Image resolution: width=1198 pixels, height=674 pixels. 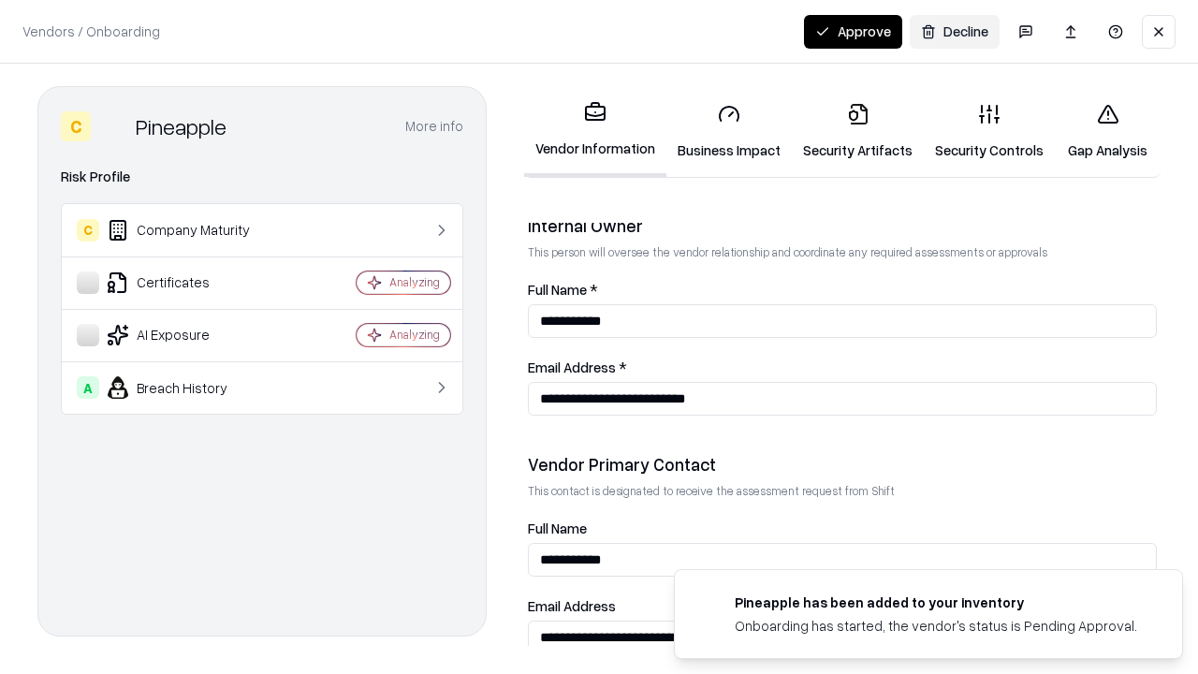 I want to click on a: Security Controls, so click(x=989, y=131).